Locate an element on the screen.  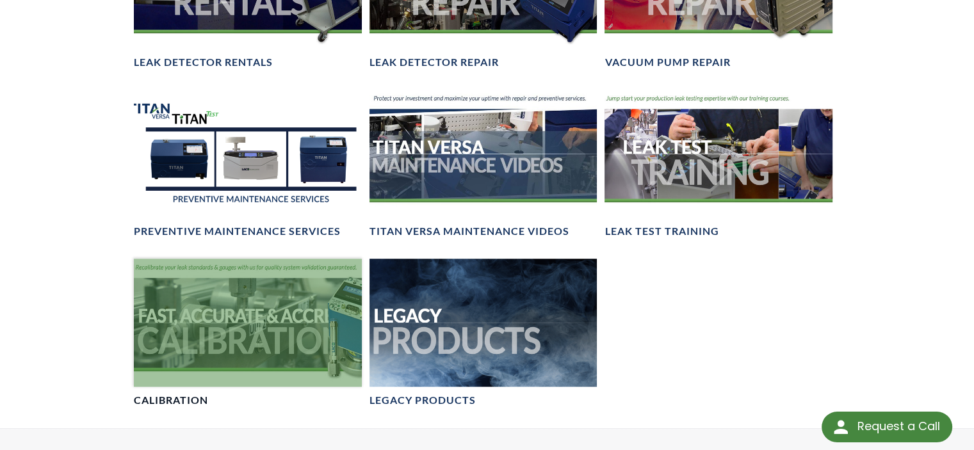
h4: Preventive Maintenance Services is located at coordinates (237, 231).